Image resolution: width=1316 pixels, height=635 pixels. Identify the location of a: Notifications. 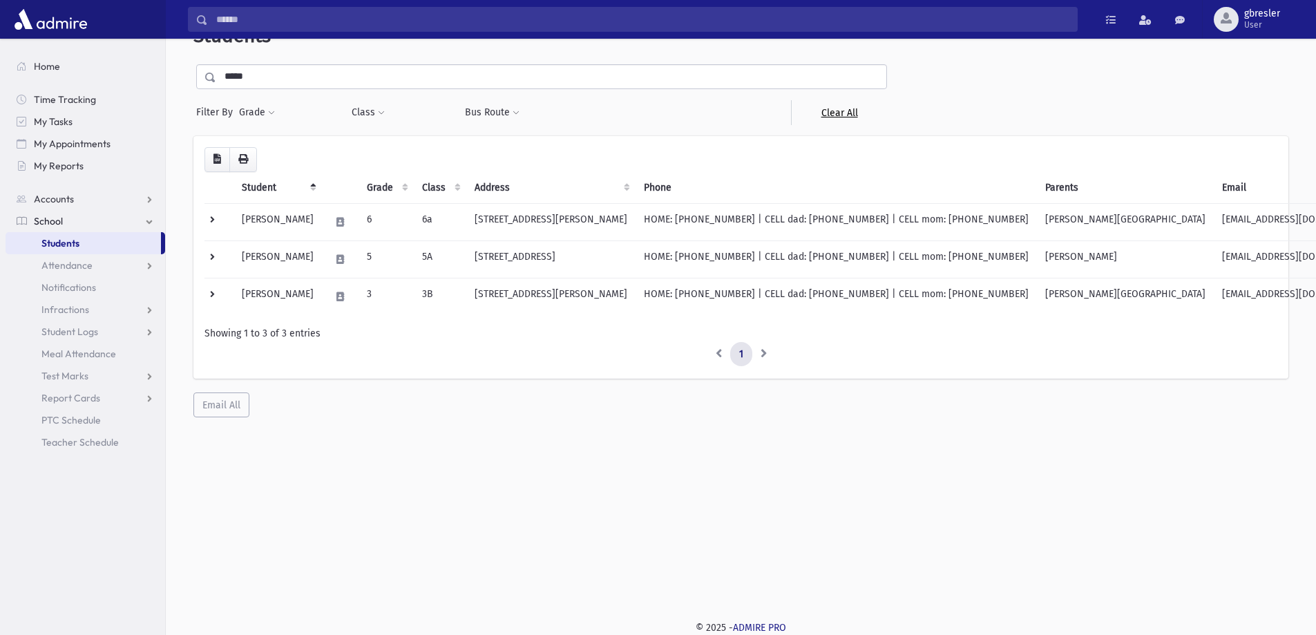
(85, 287).